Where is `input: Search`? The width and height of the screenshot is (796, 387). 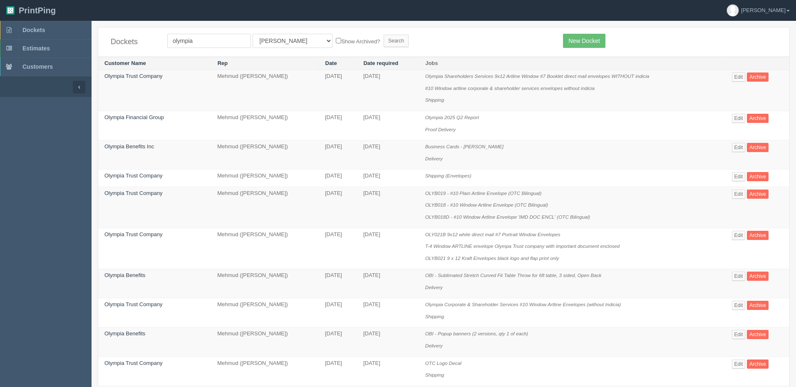
input: Search is located at coordinates (396, 41).